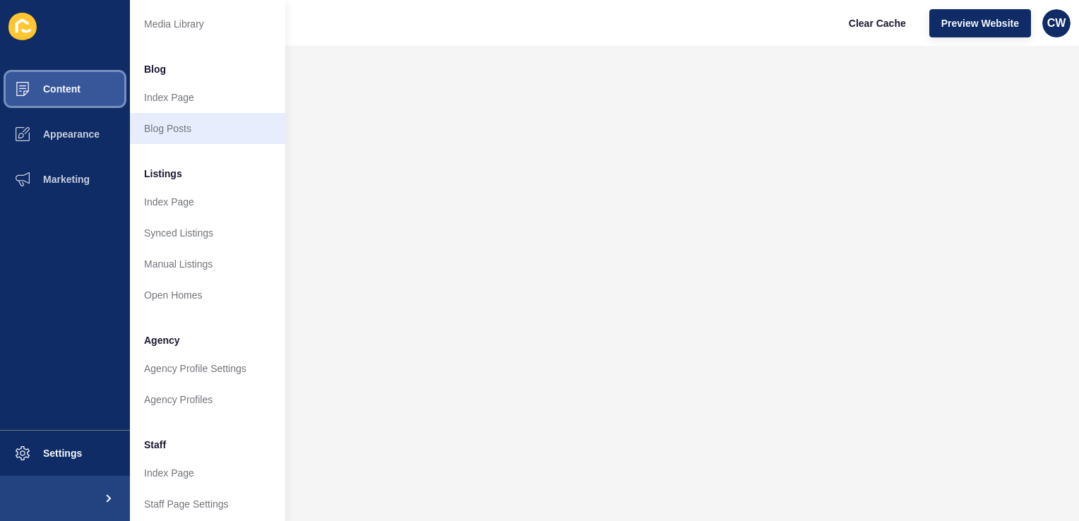  What do you see at coordinates (877, 23) in the screenshot?
I see `button: Clear Cache` at bounding box center [877, 23].